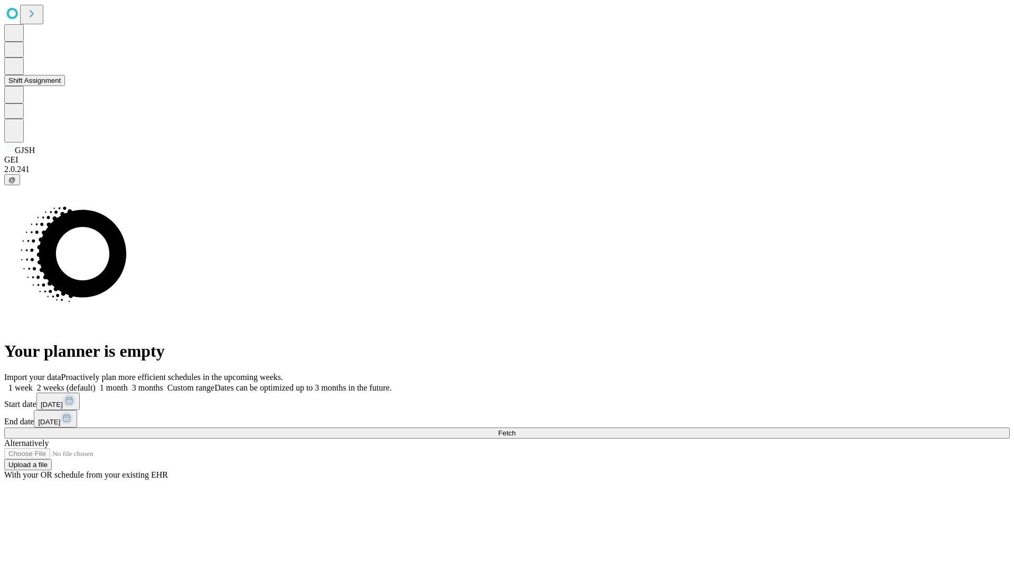 The image size is (1014, 570). Describe the element at coordinates (507, 433) in the screenshot. I see `button: Fetch` at that location.